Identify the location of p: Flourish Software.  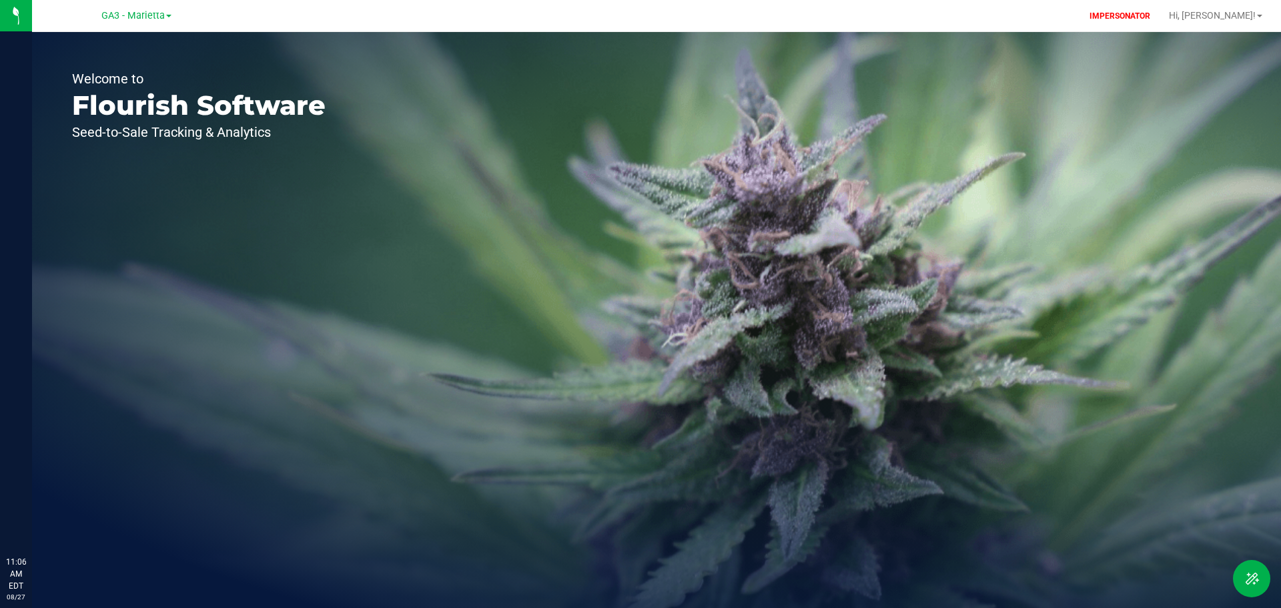
(199, 105).